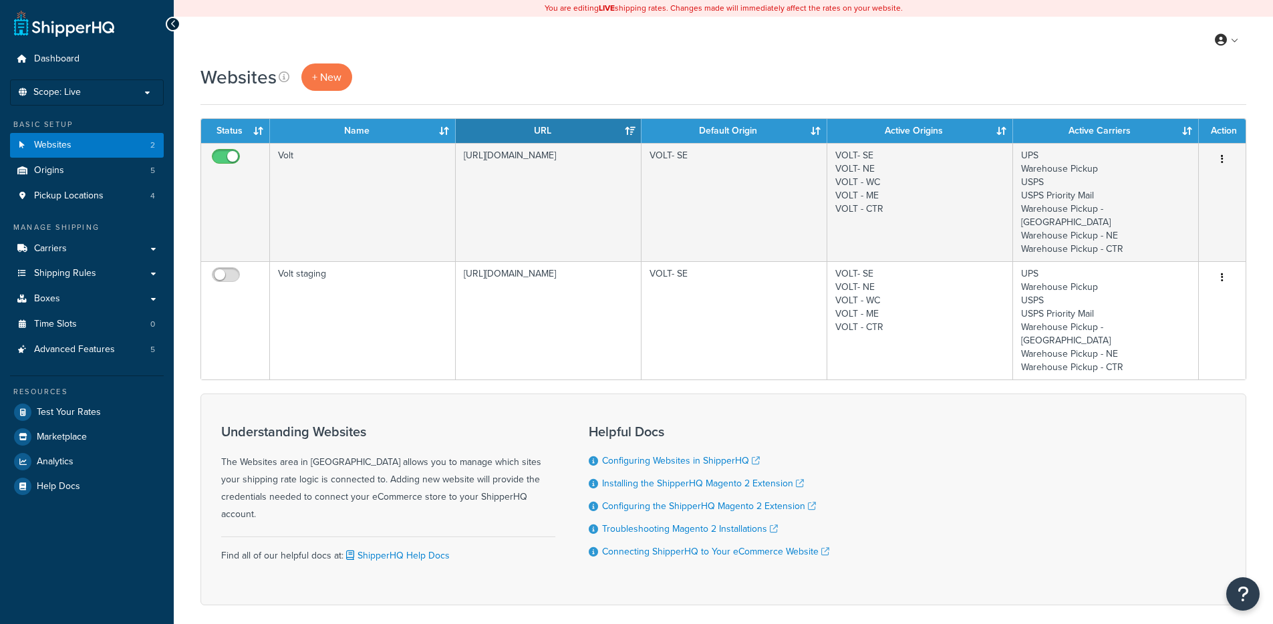 This screenshot has width=1273, height=624. Describe the element at coordinates (363, 202) in the screenshot. I see `td: Volt` at that location.